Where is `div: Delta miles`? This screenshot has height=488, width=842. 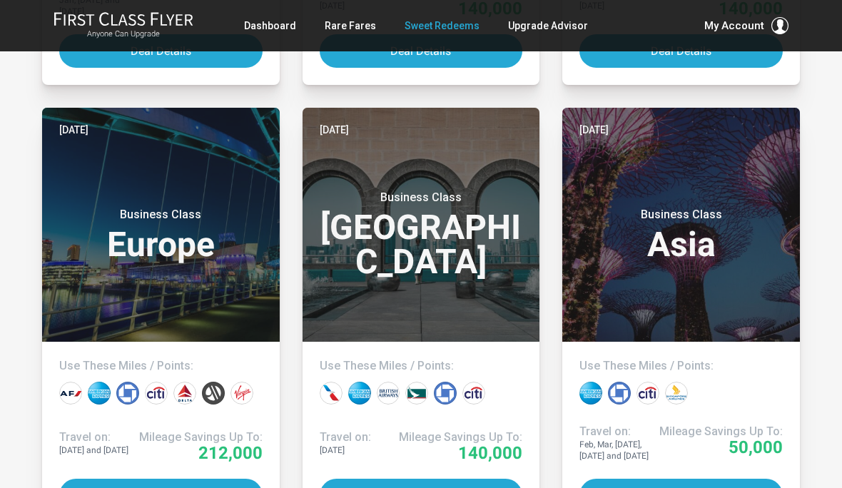 div: Delta miles is located at coordinates (185, 393).